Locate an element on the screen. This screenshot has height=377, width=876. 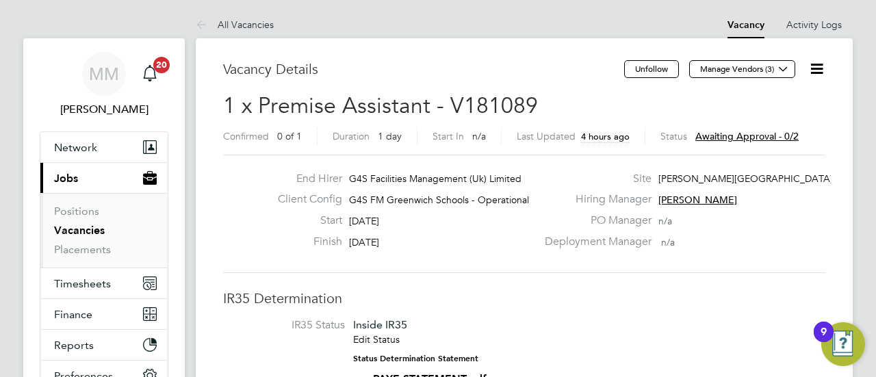
button: Open Resource Center, 9 new notifications is located at coordinates (843, 344).